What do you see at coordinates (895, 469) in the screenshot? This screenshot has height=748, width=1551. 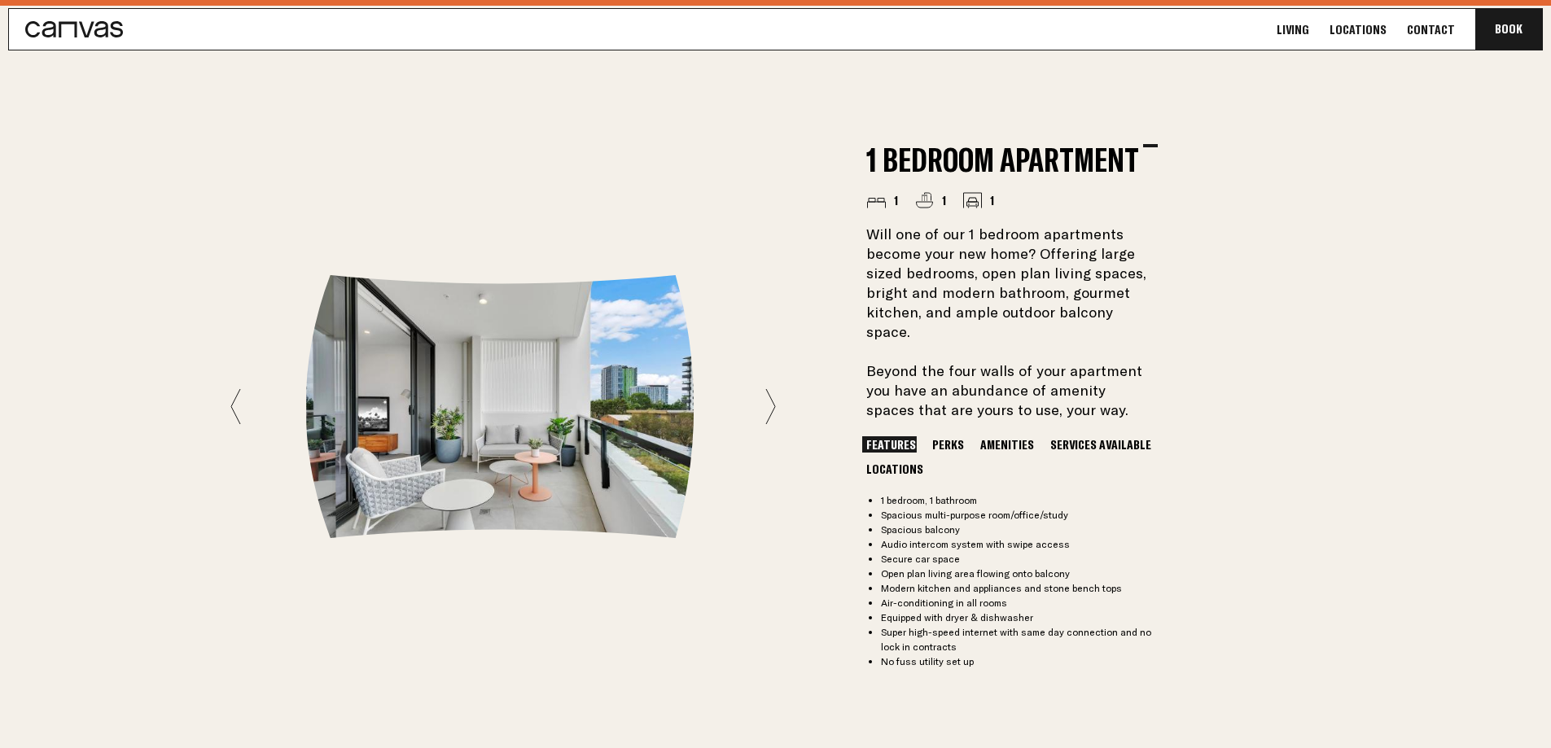 I see `button: Locations` at bounding box center [895, 469].